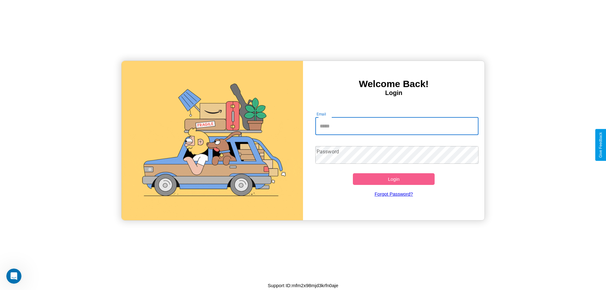 The image size is (606, 290). What do you see at coordinates (321, 114) in the screenshot?
I see `label: Email` at bounding box center [321, 114].